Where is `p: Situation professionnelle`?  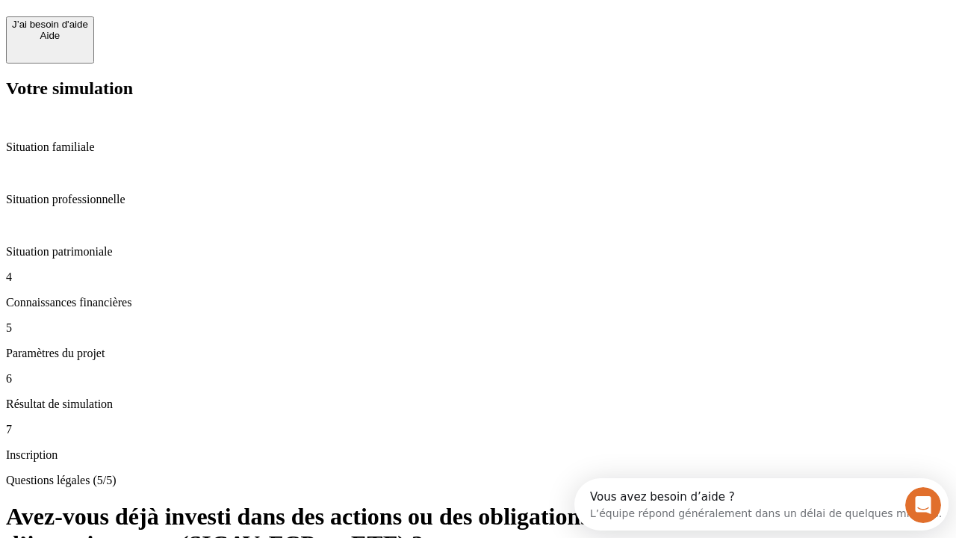 p: Situation professionnelle is located at coordinates (478, 199).